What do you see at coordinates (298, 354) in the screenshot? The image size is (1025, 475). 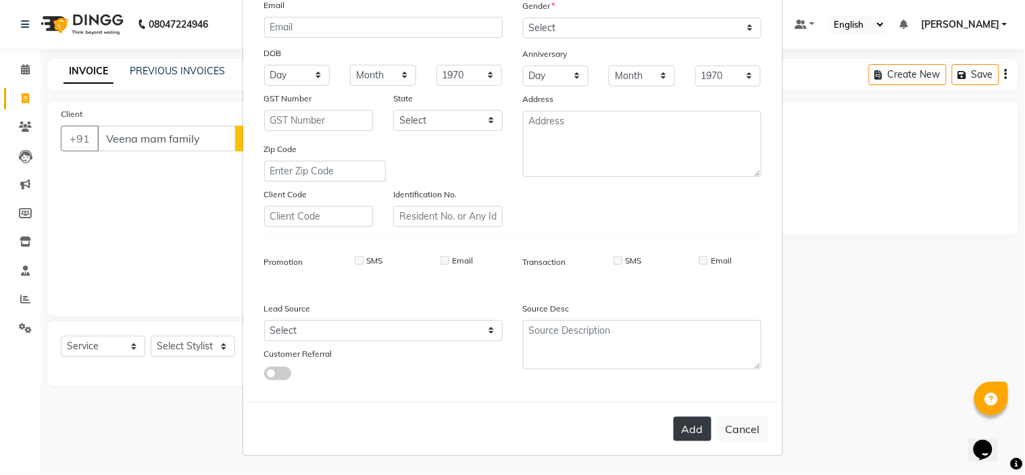 I see `label: Customer Referral` at bounding box center [298, 354].